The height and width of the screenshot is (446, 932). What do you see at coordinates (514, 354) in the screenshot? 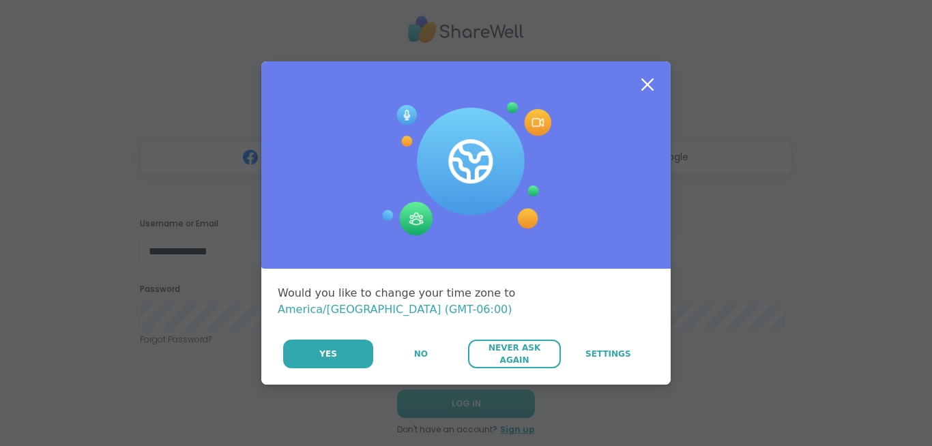
I see `span: Never Ask Again` at bounding box center [514, 354].